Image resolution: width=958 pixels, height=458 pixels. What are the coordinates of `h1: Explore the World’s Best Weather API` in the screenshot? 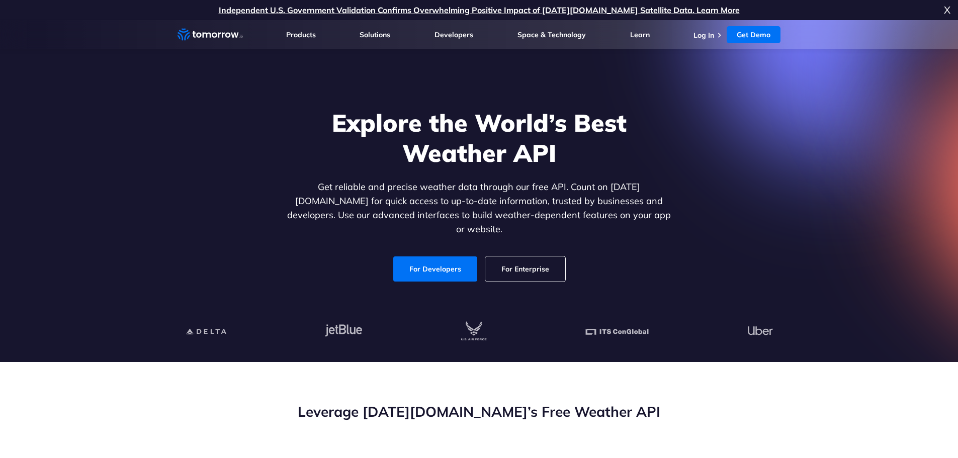 It's located at (479, 138).